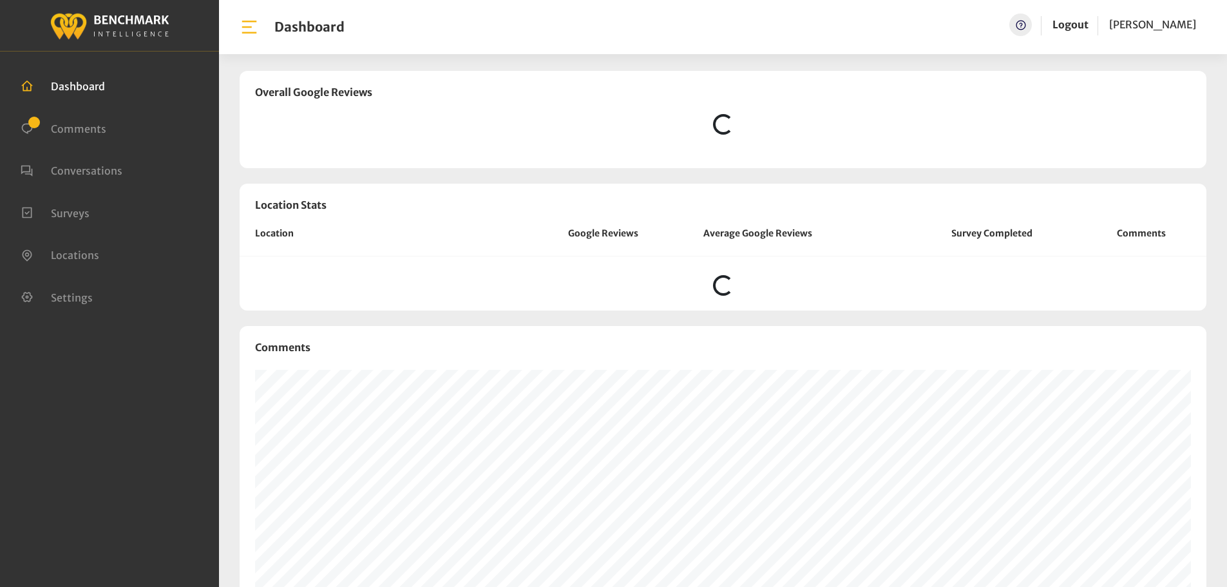  What do you see at coordinates (70, 212) in the screenshot?
I see `span: Surveys` at bounding box center [70, 212].